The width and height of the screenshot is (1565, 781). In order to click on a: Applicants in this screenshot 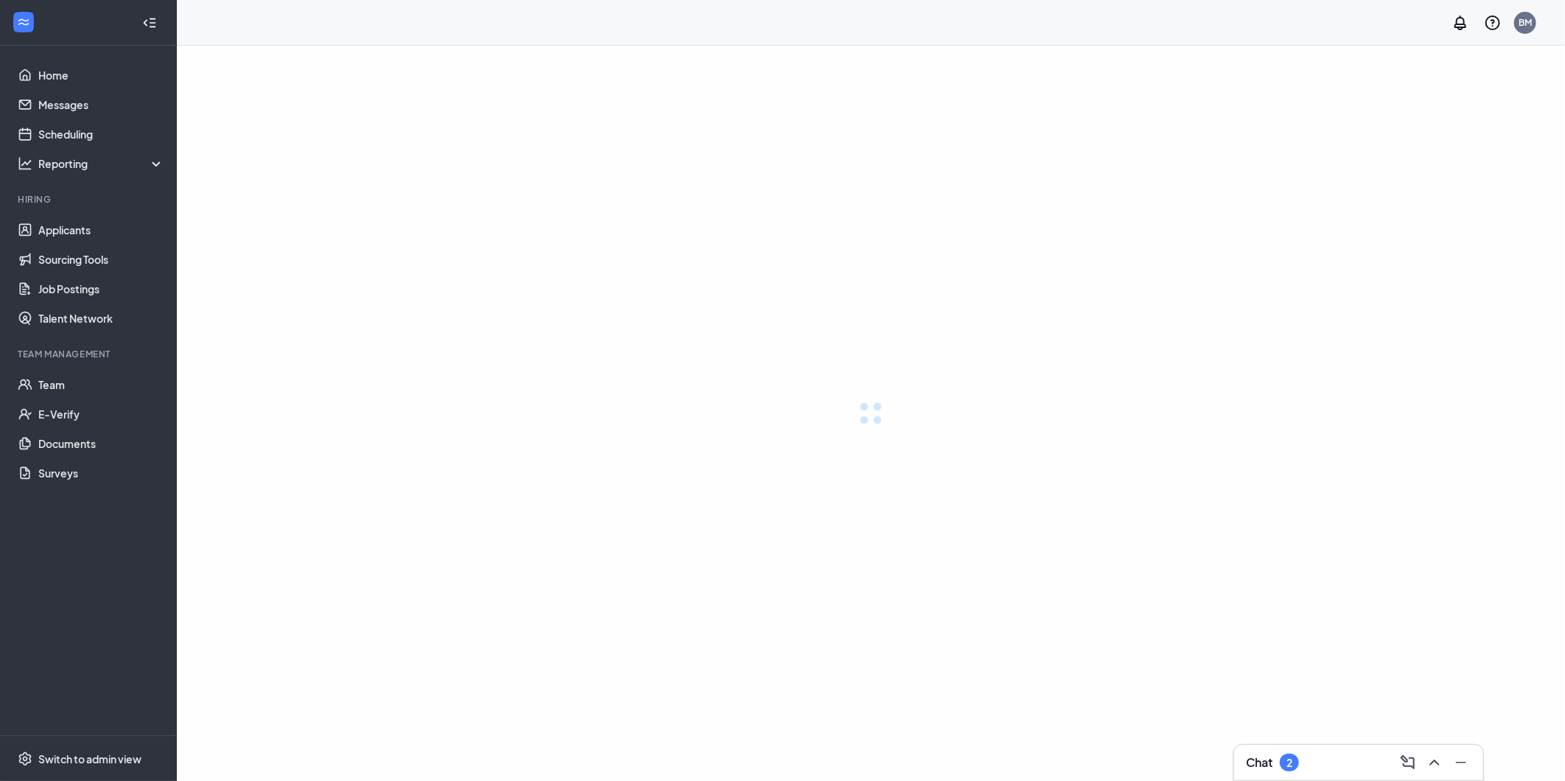, I will do `click(101, 230)`.